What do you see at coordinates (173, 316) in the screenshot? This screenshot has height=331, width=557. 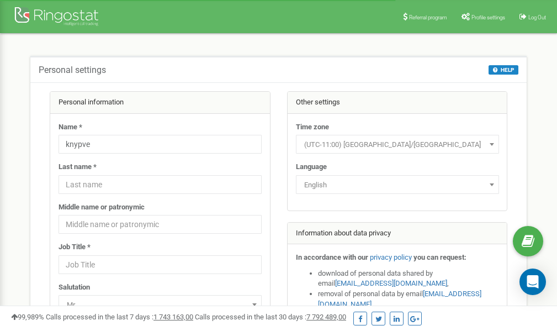 I see `u: 1 743 163,00` at bounding box center [173, 316].